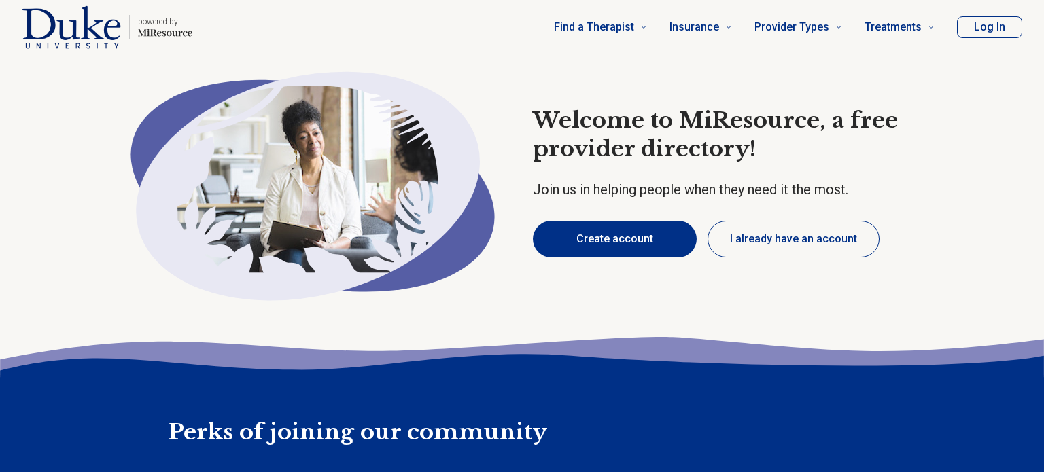 The height and width of the screenshot is (472, 1044). I want to click on h1: Welcome to MiResource, a free provider directory!, so click(734, 135).